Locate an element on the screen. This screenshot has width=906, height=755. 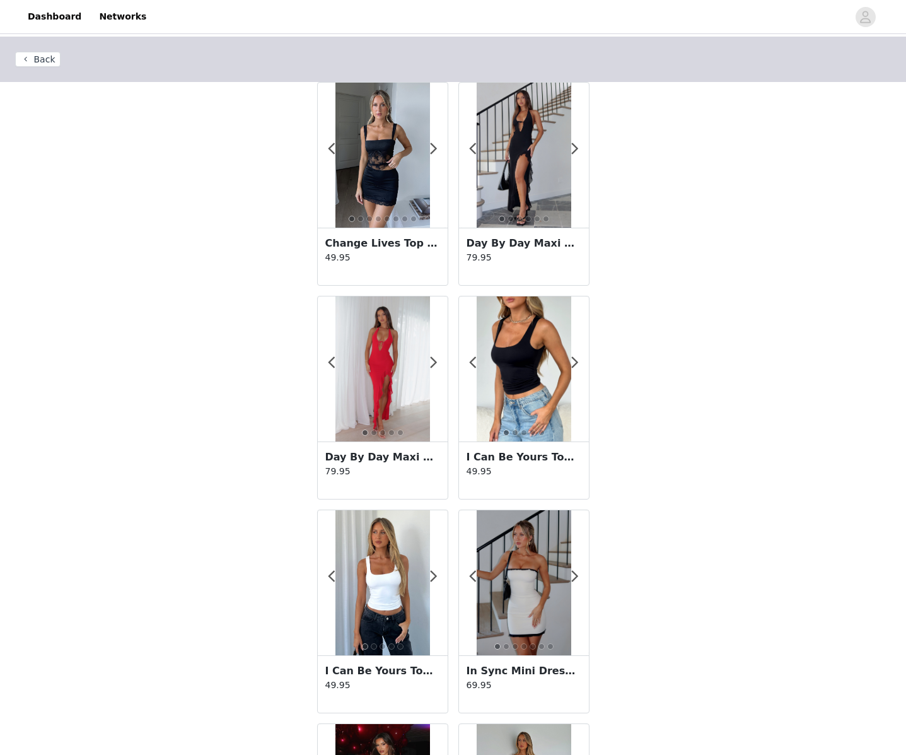
h3: I Can Be Yours Top White is located at coordinates (383, 671).